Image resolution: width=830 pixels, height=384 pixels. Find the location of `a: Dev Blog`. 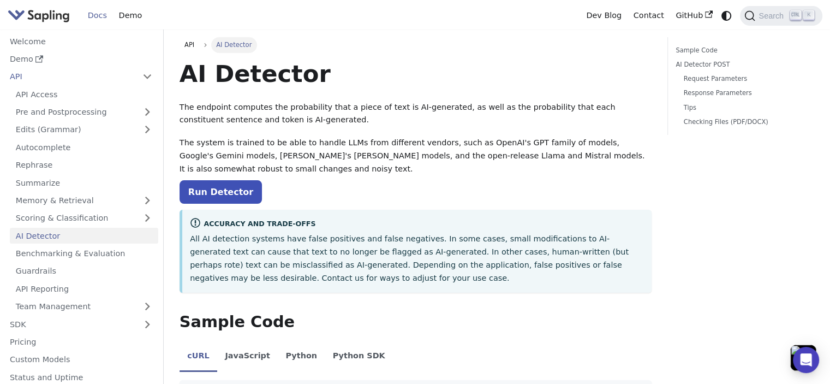

a: Dev Blog is located at coordinates (604, 15).